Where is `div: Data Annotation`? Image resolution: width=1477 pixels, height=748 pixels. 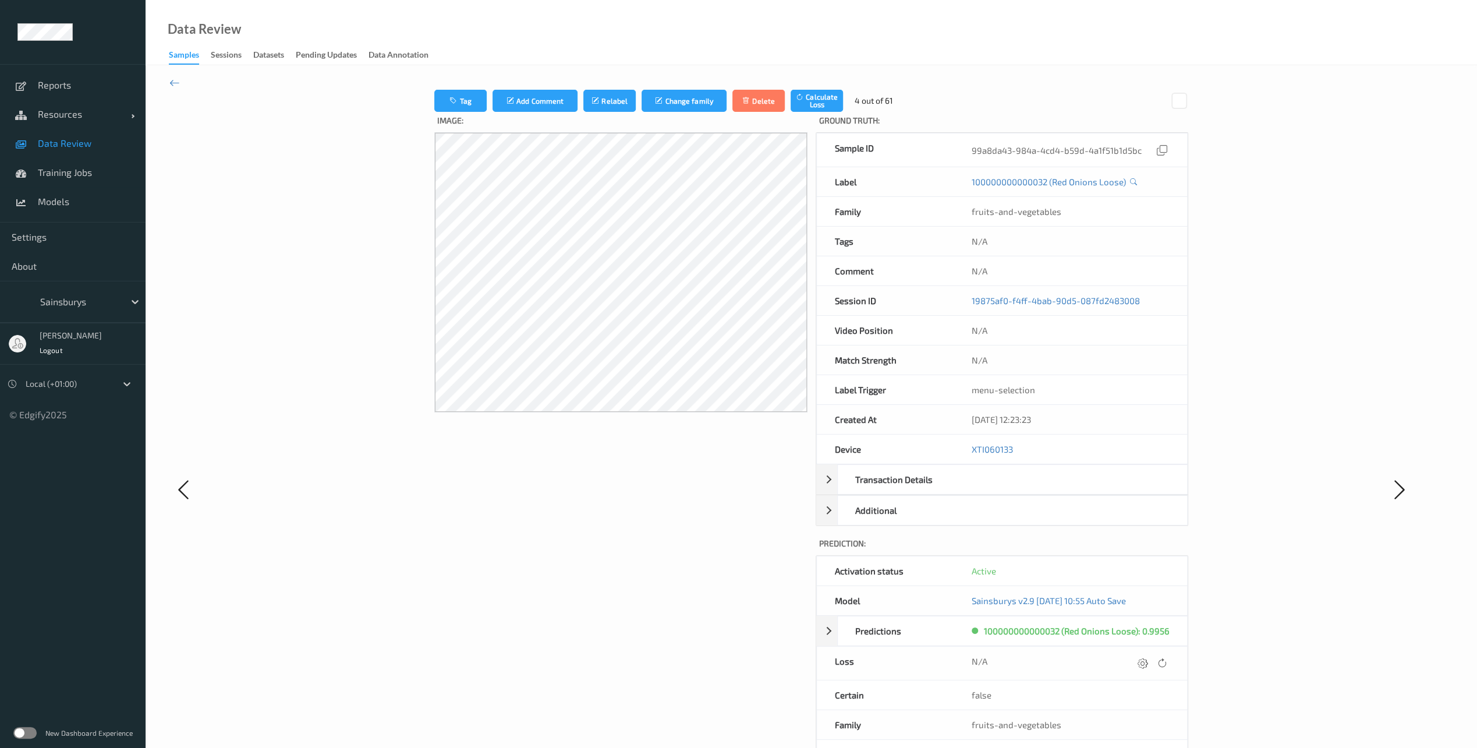 div: Data Annotation is located at coordinates (398, 56).